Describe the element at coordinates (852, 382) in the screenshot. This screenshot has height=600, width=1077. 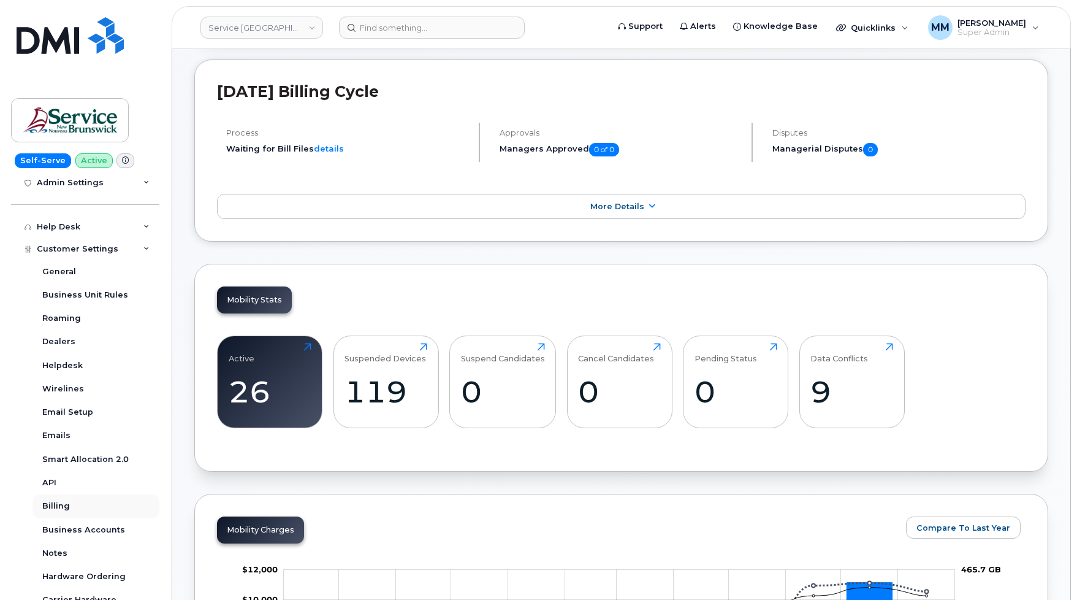
I see `a: Data Conflicts9` at that location.